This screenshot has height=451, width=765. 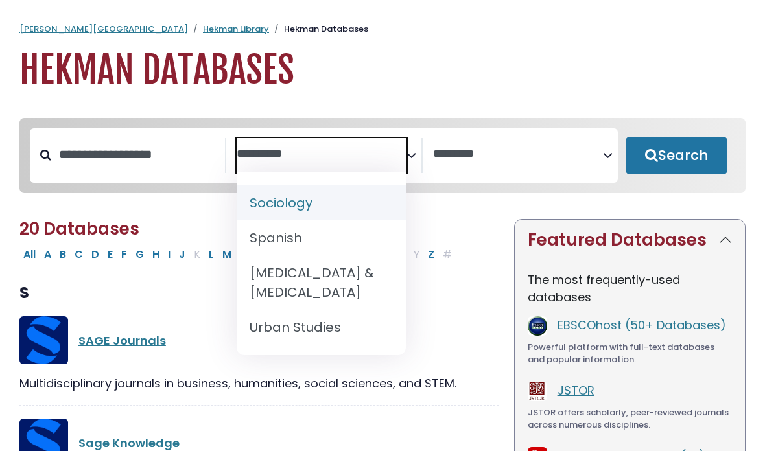 I want to click on li: Sociology, so click(x=322, y=203).